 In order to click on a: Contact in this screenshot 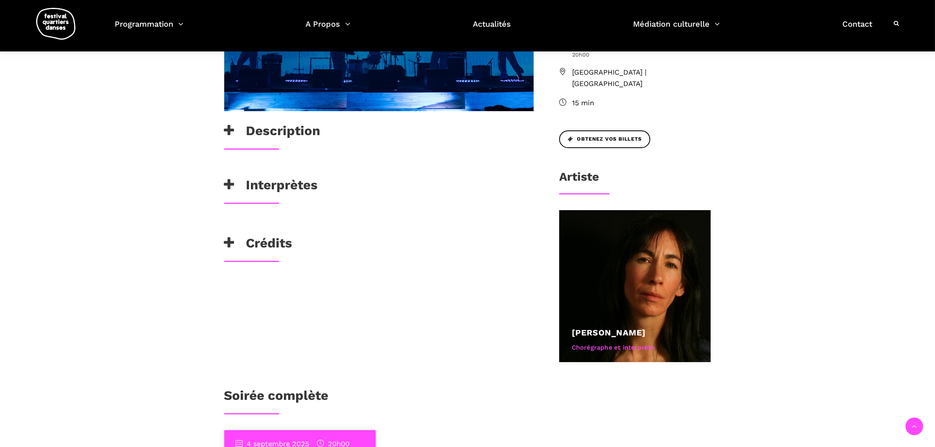, I will do `click(857, 29)`.